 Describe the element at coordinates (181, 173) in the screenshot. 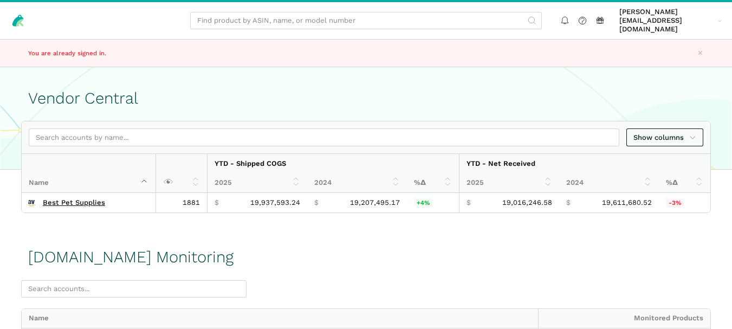

I see `th: : activate to sort column ascending` at that location.